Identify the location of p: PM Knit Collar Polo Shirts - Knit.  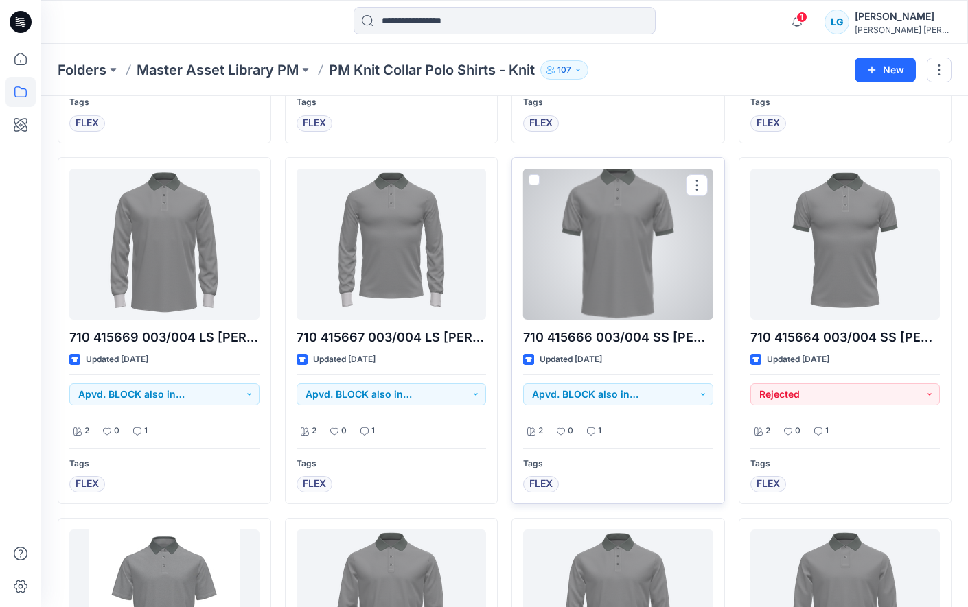
(432, 70).